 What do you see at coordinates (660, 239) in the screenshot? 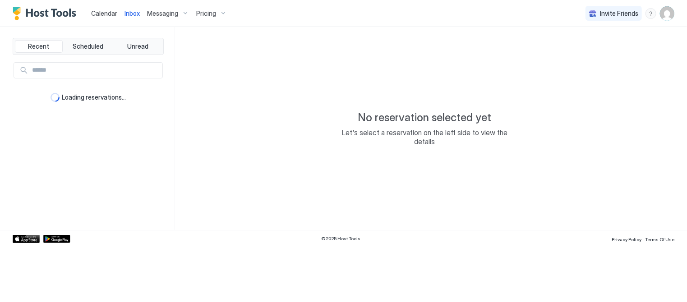
I see `a: Terms Of Use` at bounding box center [660, 239].